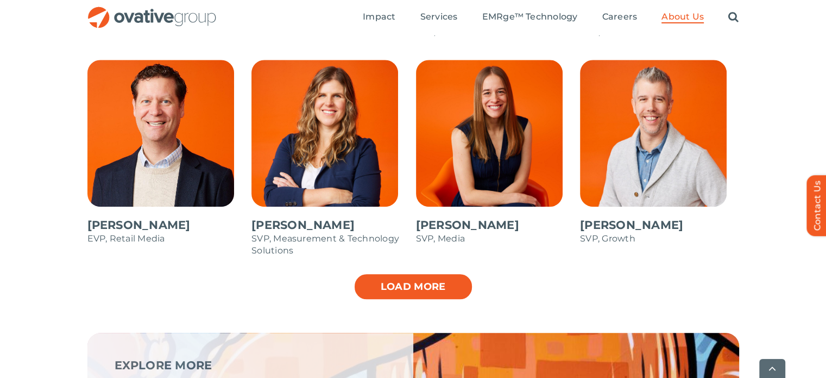  I want to click on a: Load more, so click(413, 286).